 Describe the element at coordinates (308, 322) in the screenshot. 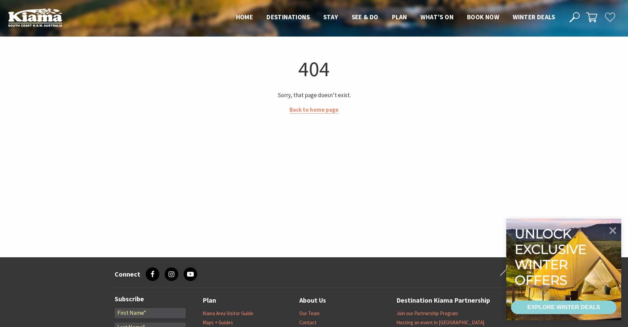

I see `a: Contact` at that location.